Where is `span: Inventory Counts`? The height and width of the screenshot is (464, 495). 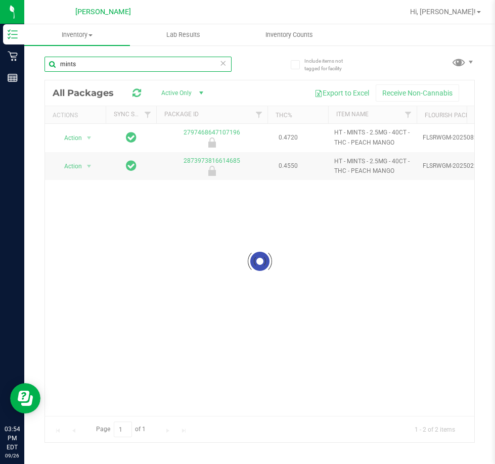
span: Inventory Counts is located at coordinates (289, 35).